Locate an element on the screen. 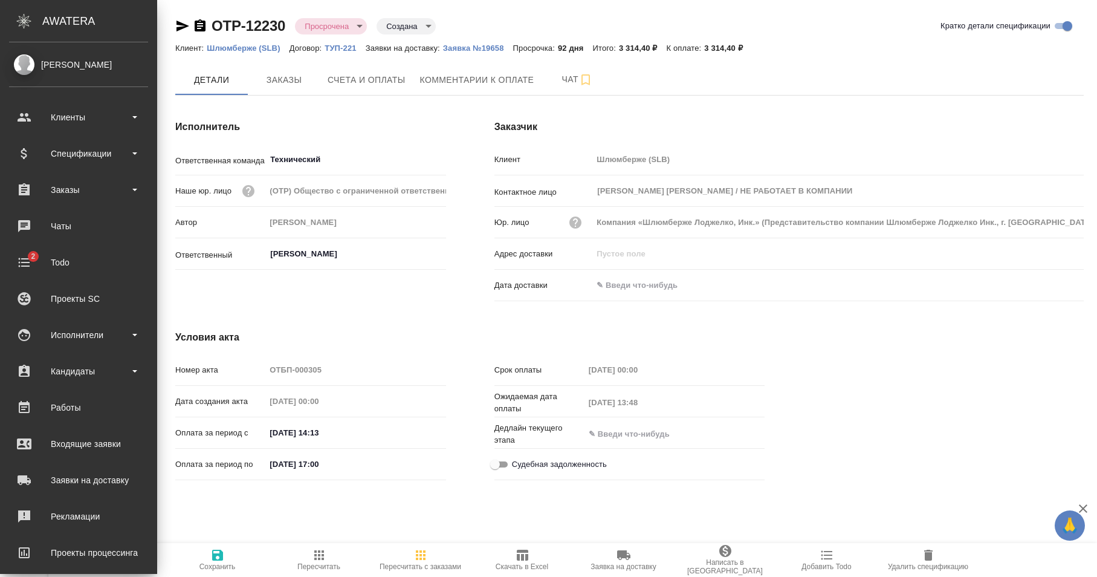  div: Проекты SC is located at coordinates (79, 299).